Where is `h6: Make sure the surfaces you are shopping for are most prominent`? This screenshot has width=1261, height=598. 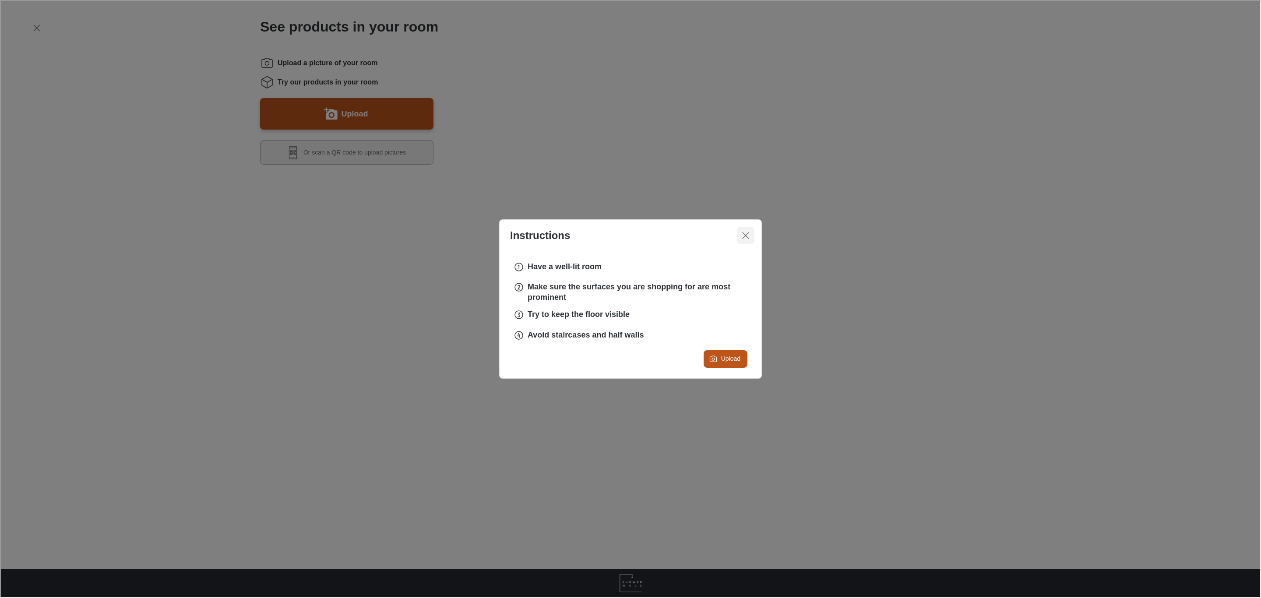
h6: Make sure the surfaces you are shopping for are most prominent is located at coordinates (637, 291).